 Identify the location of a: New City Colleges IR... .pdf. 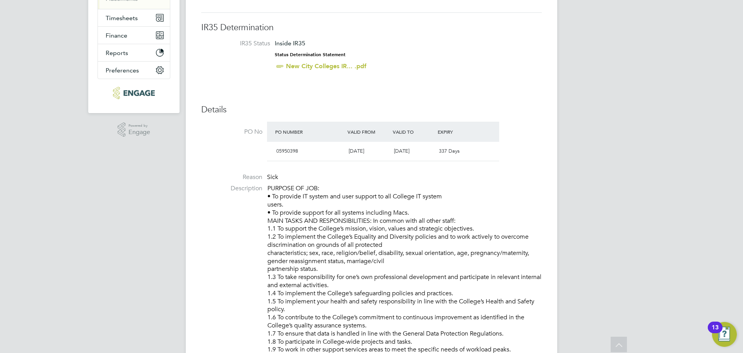
(326, 66).